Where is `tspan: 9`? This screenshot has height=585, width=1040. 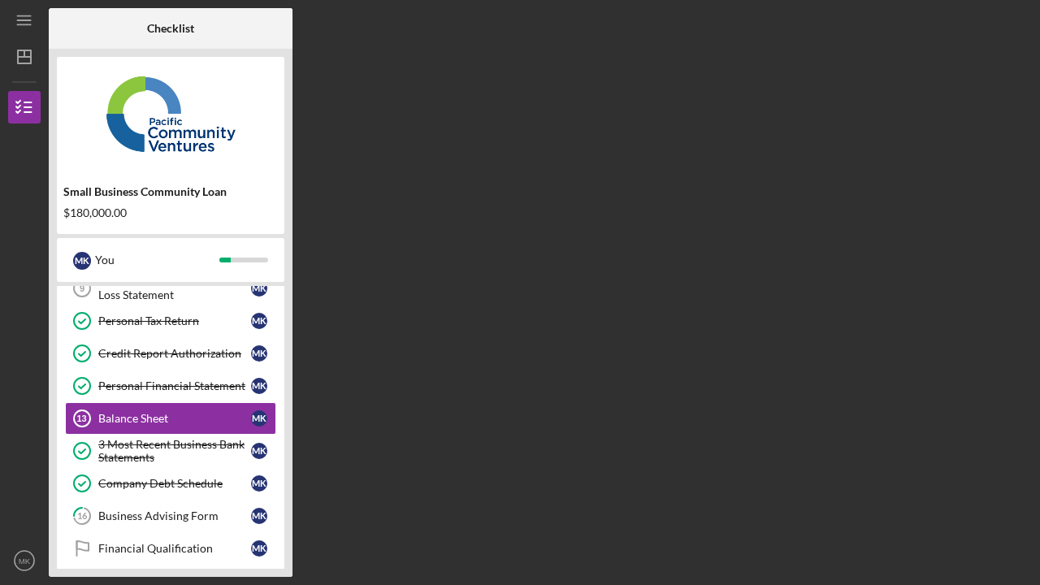
tspan: 9 is located at coordinates (82, 288).